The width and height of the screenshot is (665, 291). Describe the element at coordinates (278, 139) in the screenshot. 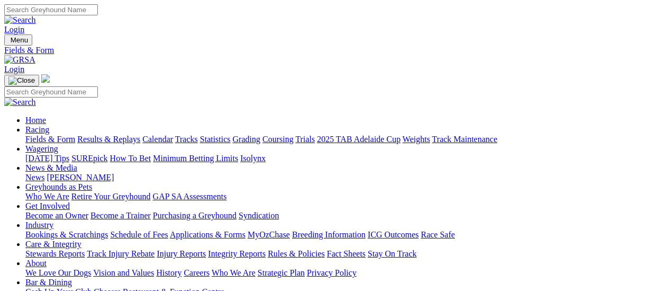

I see `a: Coursing` at that location.